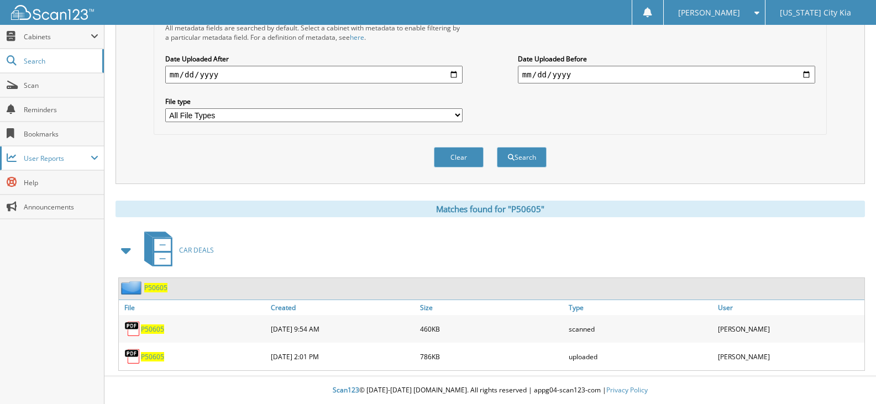 The height and width of the screenshot is (404, 876). Describe the element at coordinates (57, 36) in the screenshot. I see `span: Cabinets` at that location.